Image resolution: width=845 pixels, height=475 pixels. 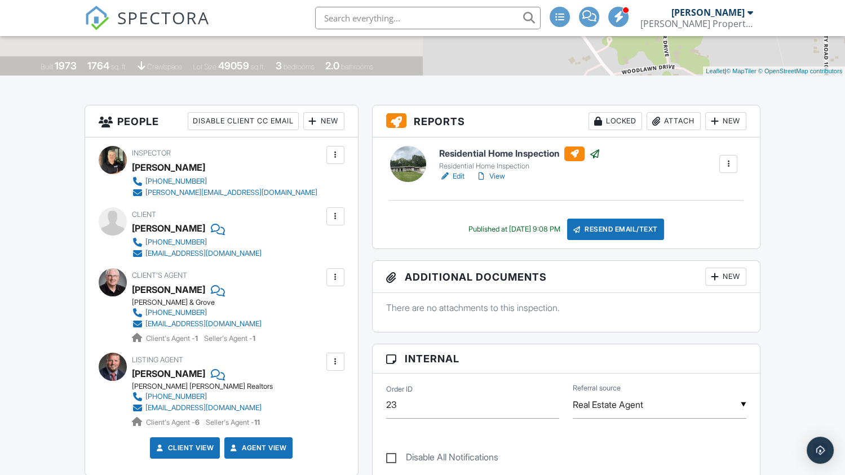 What do you see at coordinates (97, 18) in the screenshot?
I see `img: The Best Home Inspection Software - Spectora` at bounding box center [97, 18].